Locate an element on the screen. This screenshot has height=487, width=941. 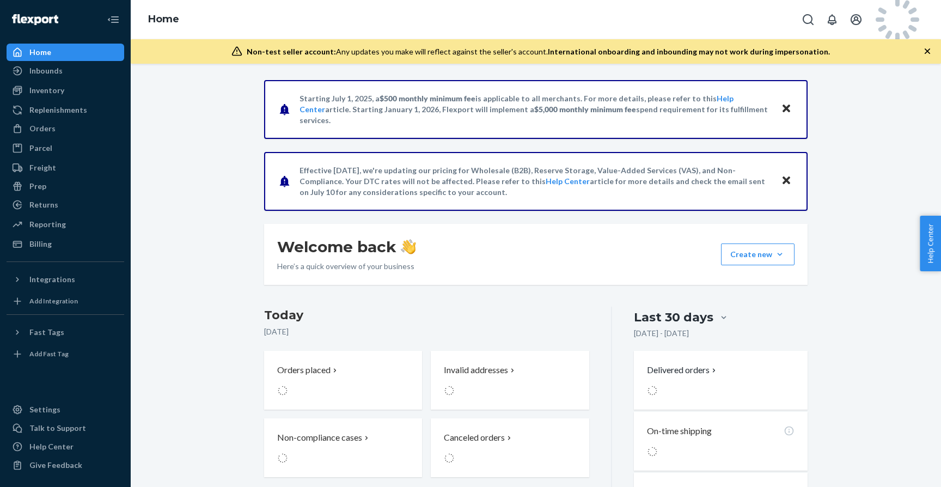
span: Help Center is located at coordinates (930, 243).